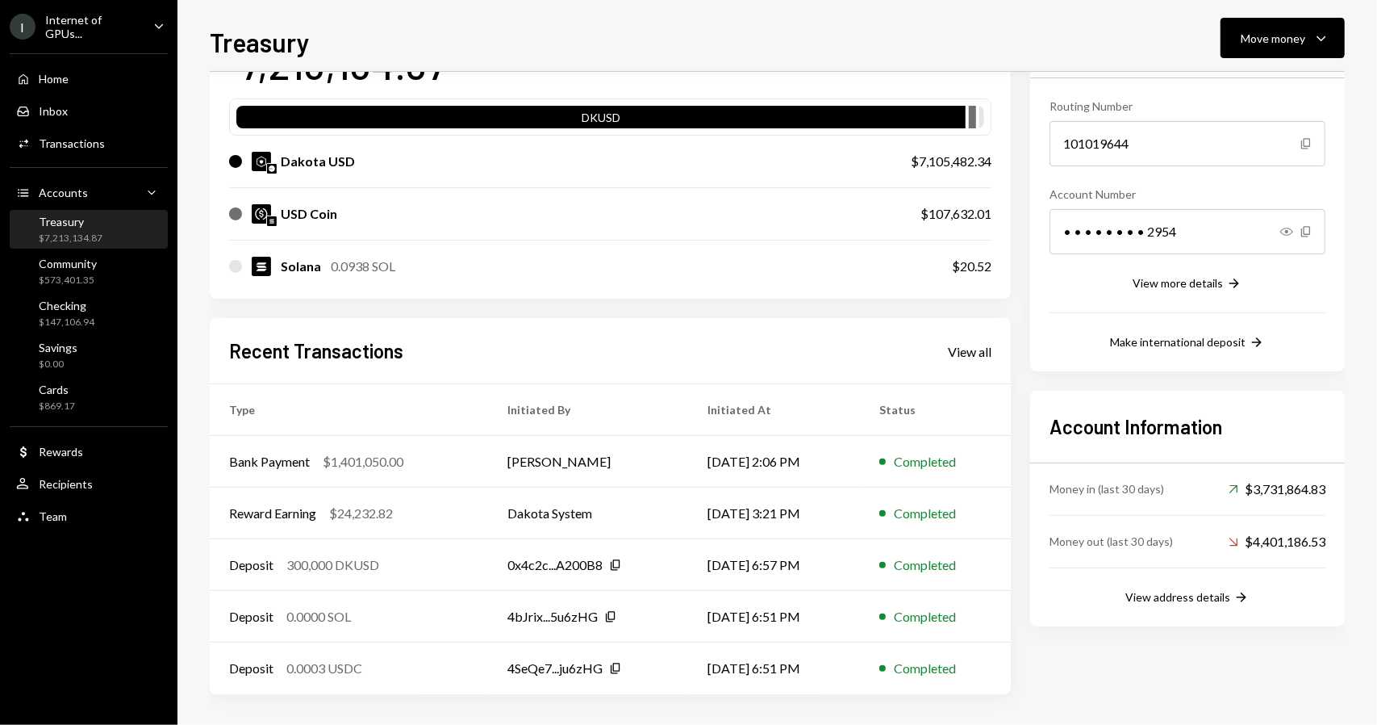 This screenshot has width=1377, height=725. What do you see at coordinates (555, 565) in the screenshot?
I see `div: 0x4c2c...A200B8` at bounding box center [555, 565].